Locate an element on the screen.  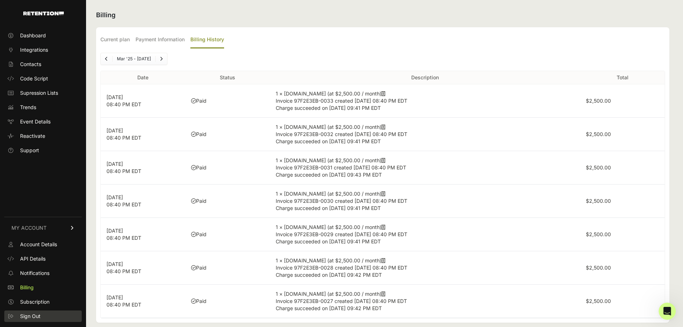
label: Billing History is located at coordinates (207, 40).